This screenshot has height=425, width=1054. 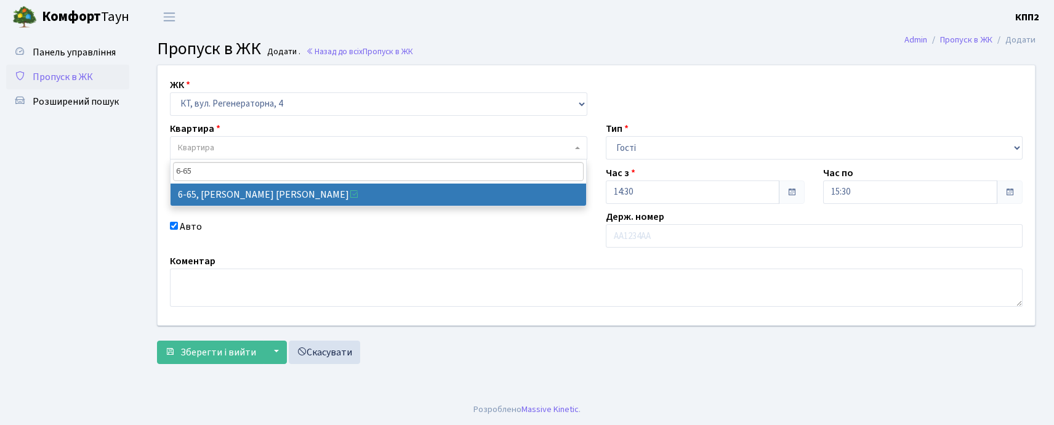 I want to click on label: Держ. номер, so click(x=635, y=217).